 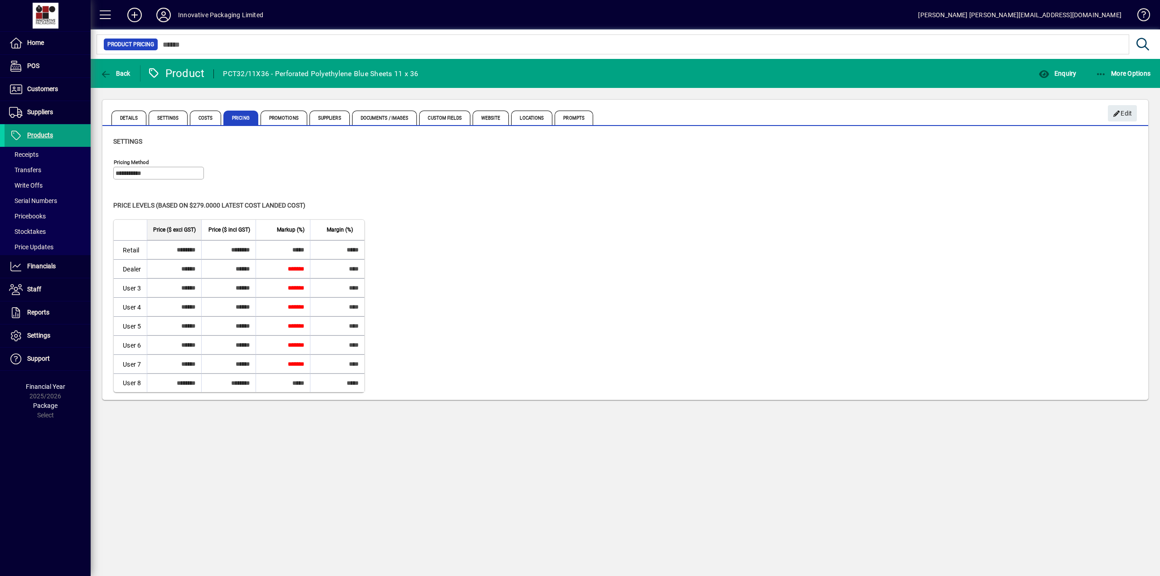 What do you see at coordinates (48, 43) in the screenshot?
I see `a: Home` at bounding box center [48, 43].